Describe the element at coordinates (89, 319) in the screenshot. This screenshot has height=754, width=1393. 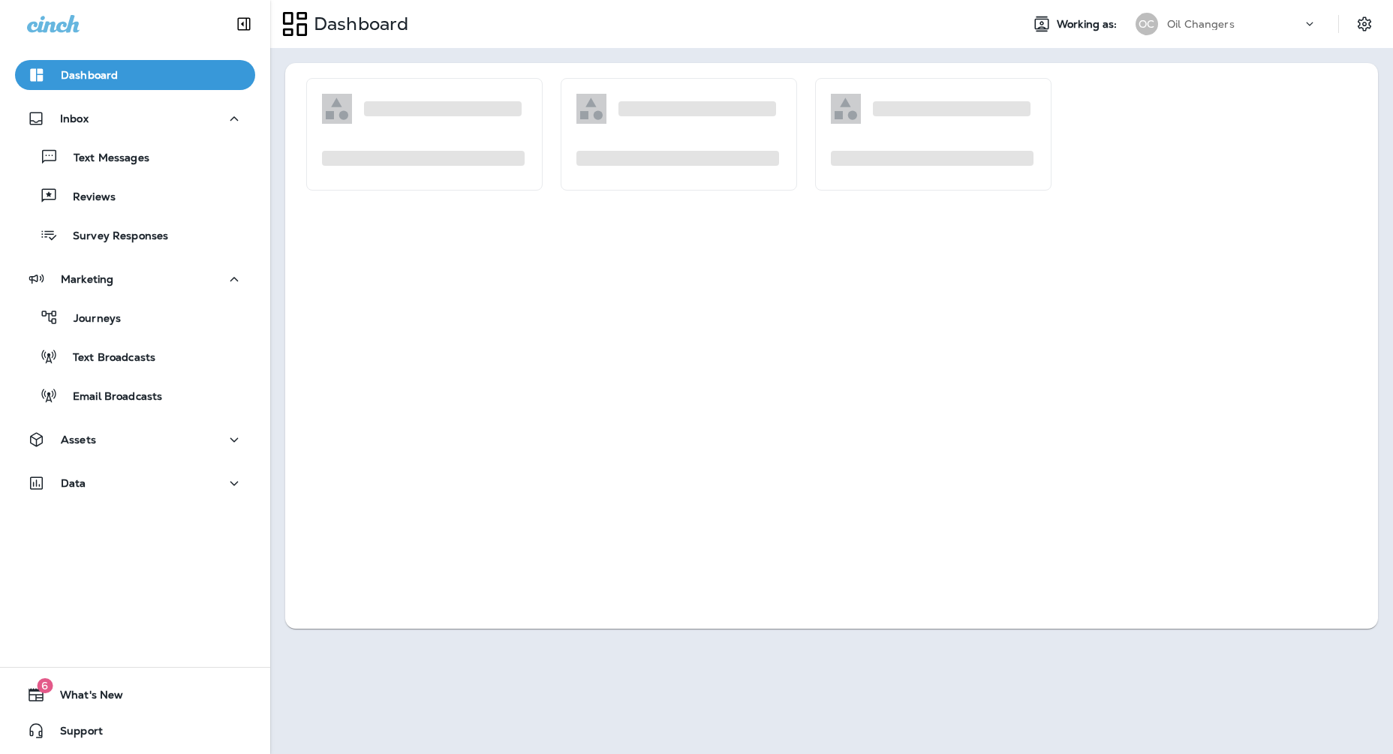
I see `p: Journeys` at that location.